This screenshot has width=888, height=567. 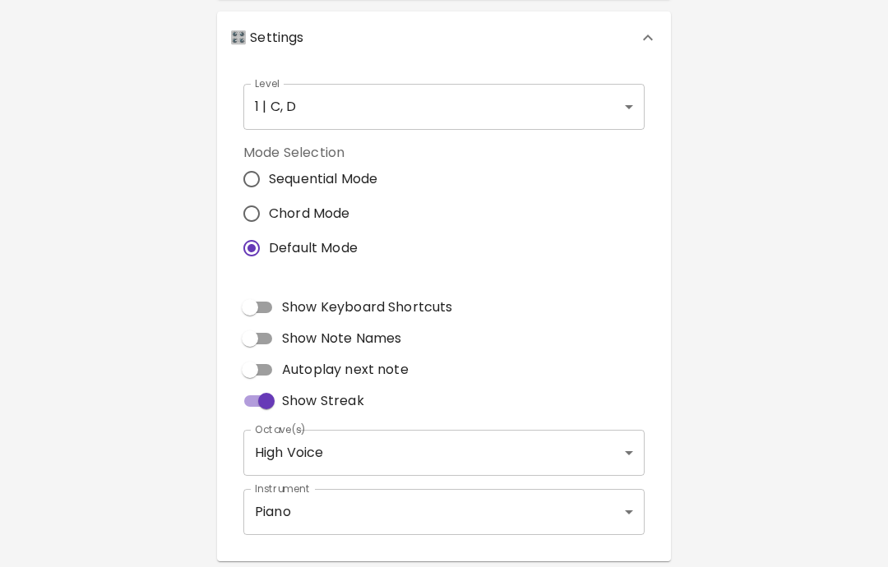 I want to click on div: 1 | C, D, so click(x=444, y=107).